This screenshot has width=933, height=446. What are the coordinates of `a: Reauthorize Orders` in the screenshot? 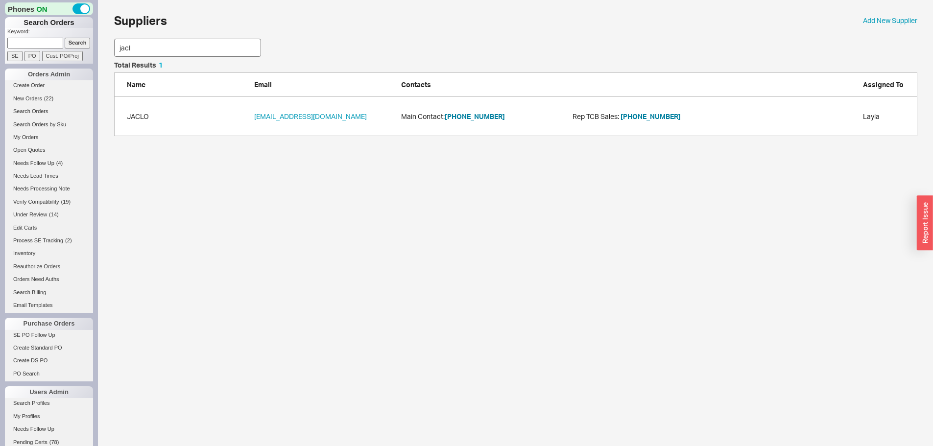 It's located at (49, 267).